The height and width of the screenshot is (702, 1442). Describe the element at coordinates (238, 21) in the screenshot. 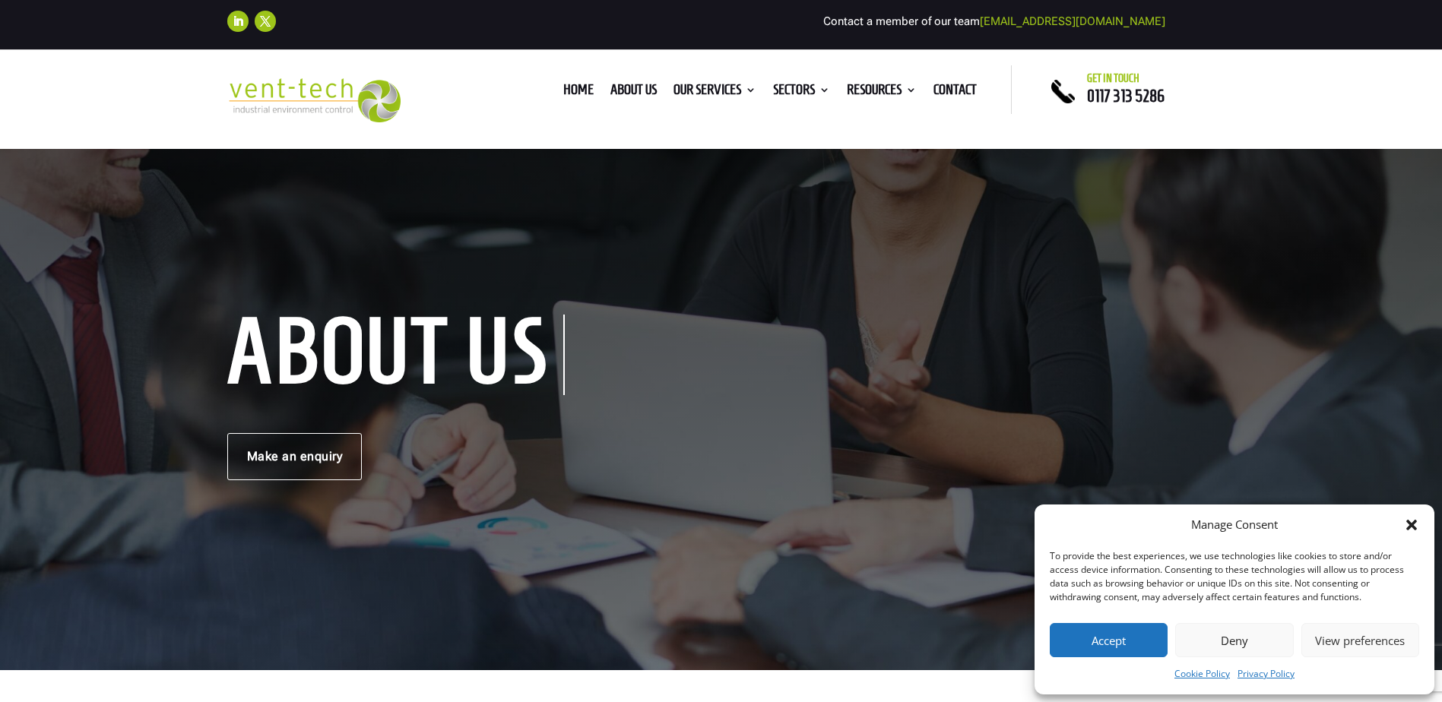

I see `a: Follow on LinkedIn` at that location.